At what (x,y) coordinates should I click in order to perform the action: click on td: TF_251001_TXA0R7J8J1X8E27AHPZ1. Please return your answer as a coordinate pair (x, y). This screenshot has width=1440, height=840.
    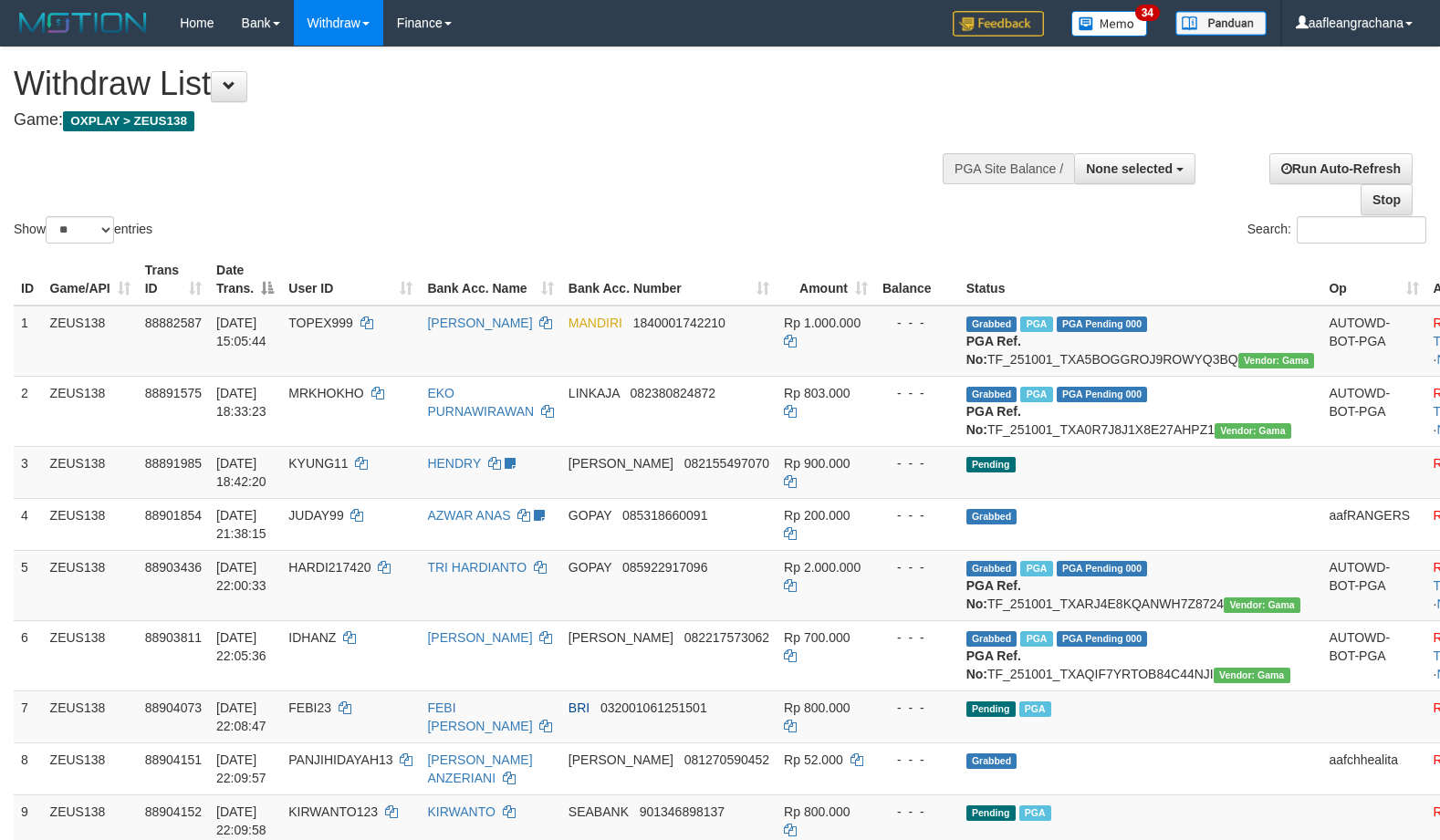
    Looking at the image, I should click on (1141, 411).